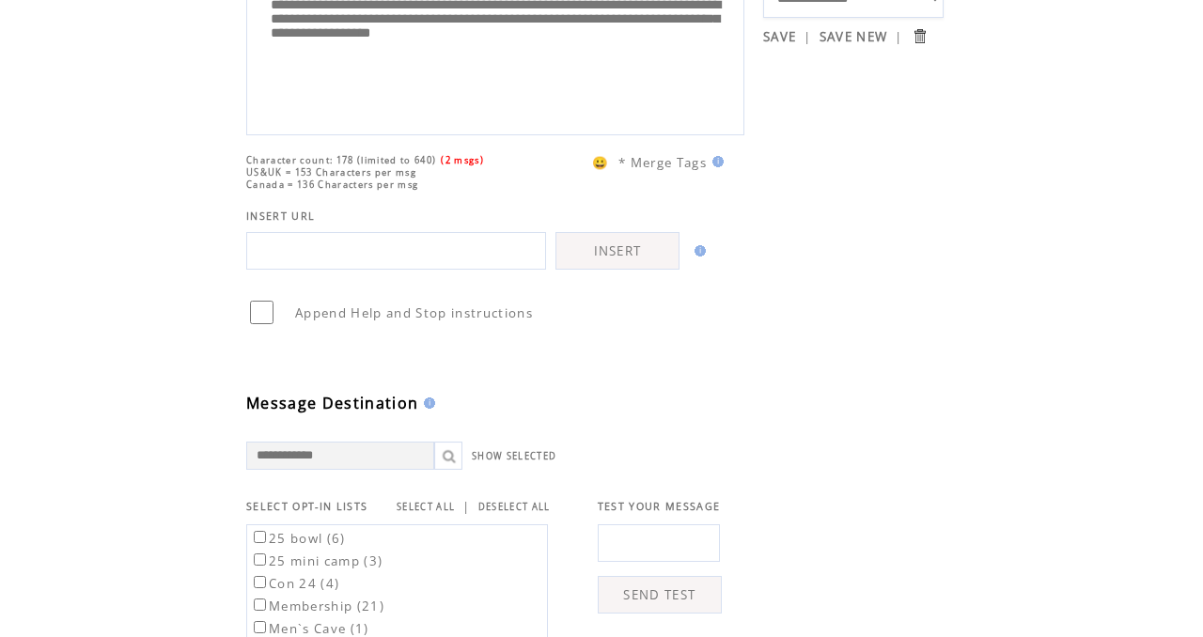  I want to click on a: INSERT, so click(617, 251).